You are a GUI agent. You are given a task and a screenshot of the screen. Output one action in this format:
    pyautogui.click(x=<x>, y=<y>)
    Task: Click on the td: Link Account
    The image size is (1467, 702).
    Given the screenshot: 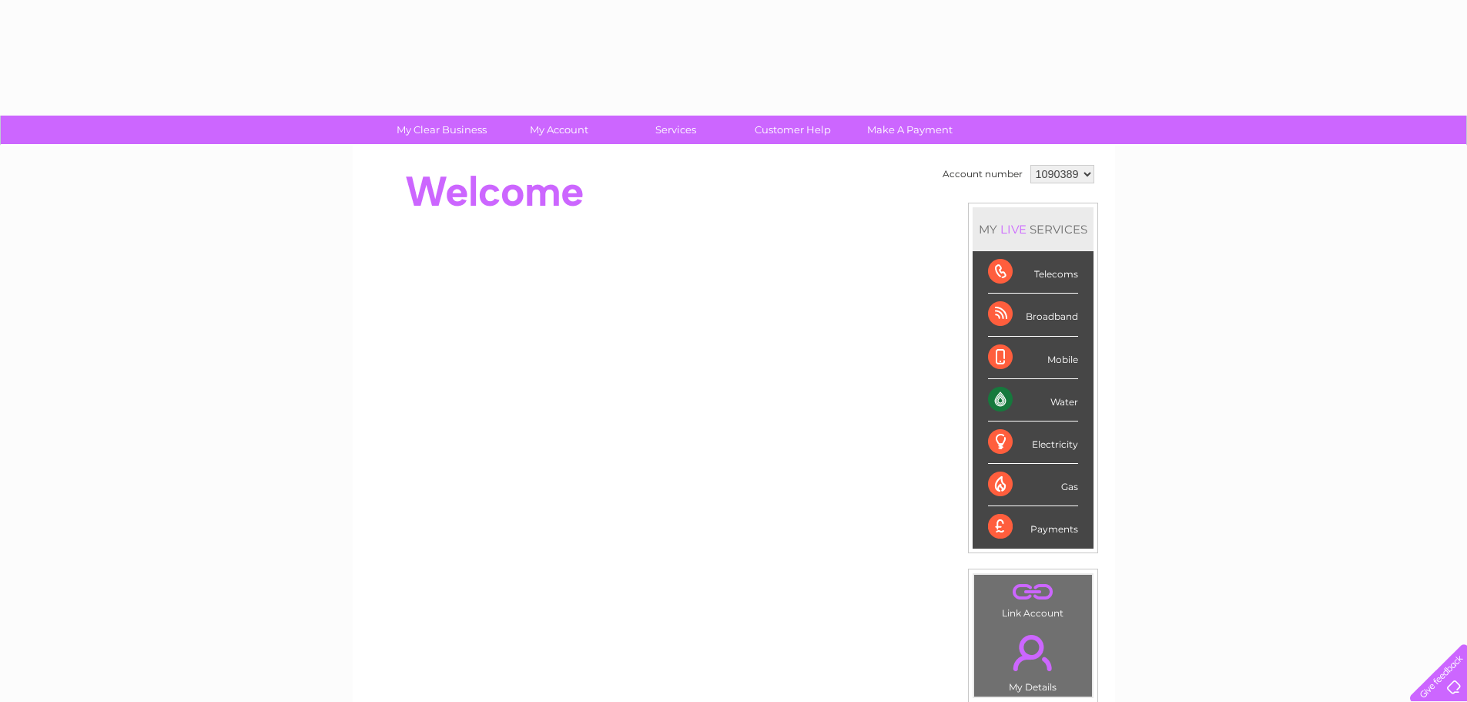 What is the action you would take?
    pyautogui.click(x=1033, y=598)
    